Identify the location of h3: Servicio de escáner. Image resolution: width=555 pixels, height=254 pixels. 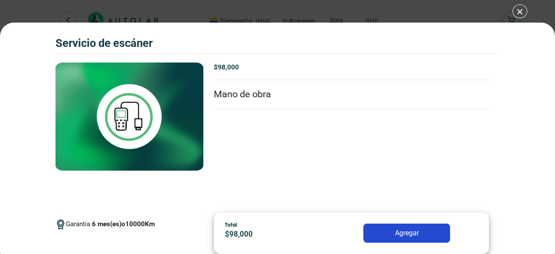
(104, 43).